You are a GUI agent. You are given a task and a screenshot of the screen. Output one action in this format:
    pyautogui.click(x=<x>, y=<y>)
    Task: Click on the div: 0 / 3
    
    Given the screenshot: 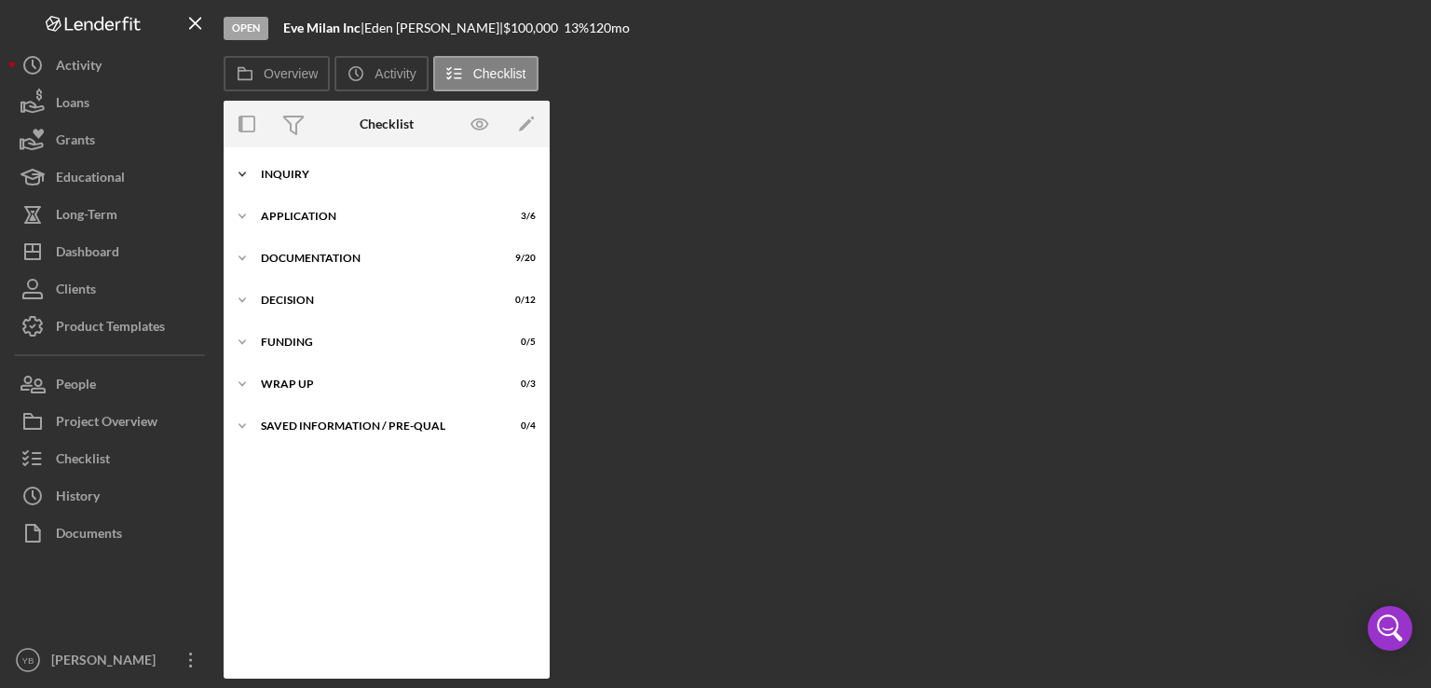 What is the action you would take?
    pyautogui.click(x=519, y=384)
    